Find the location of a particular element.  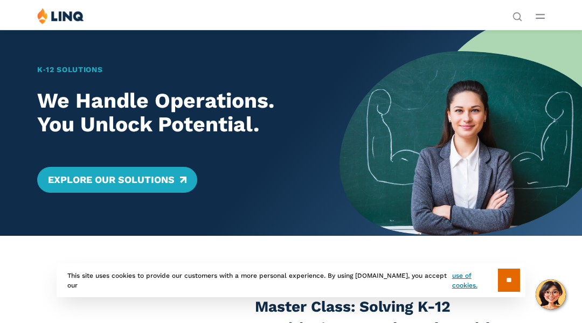

button: Open Search Bar is located at coordinates (518, 16).